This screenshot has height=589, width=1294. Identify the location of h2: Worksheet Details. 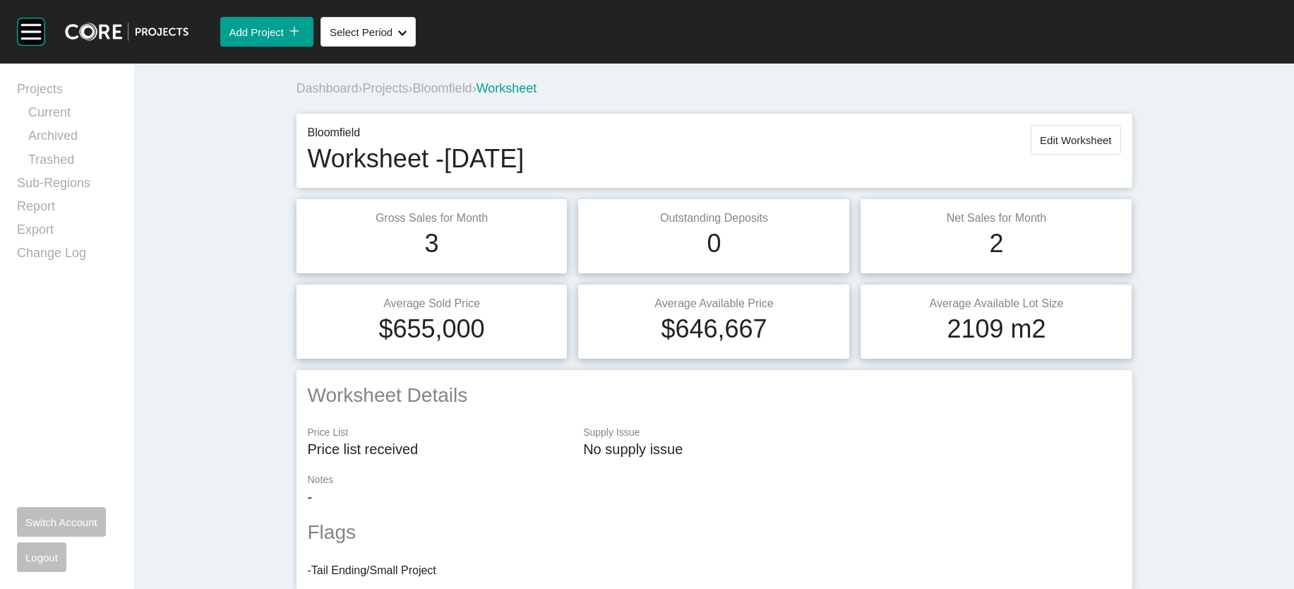
(714, 395).